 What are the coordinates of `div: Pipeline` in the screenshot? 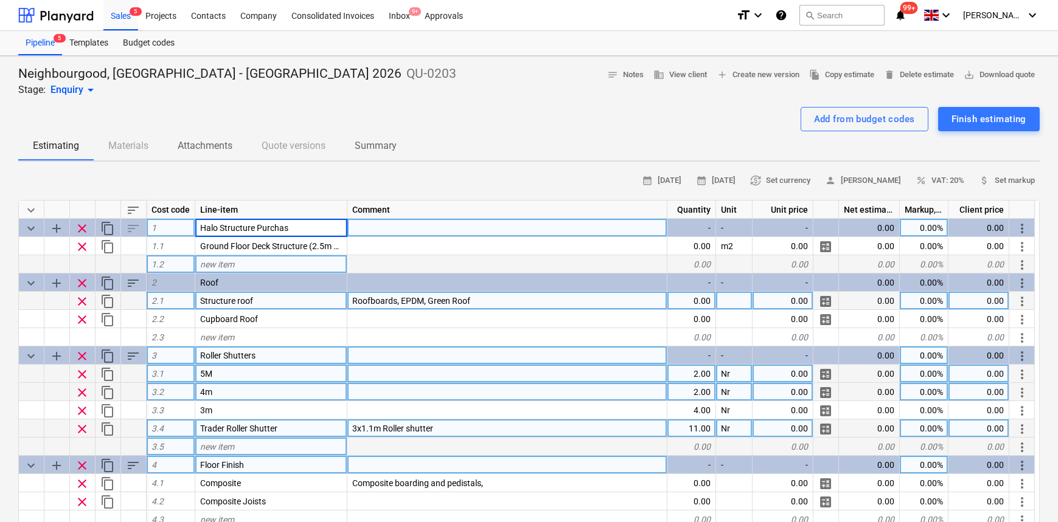 It's located at (40, 43).